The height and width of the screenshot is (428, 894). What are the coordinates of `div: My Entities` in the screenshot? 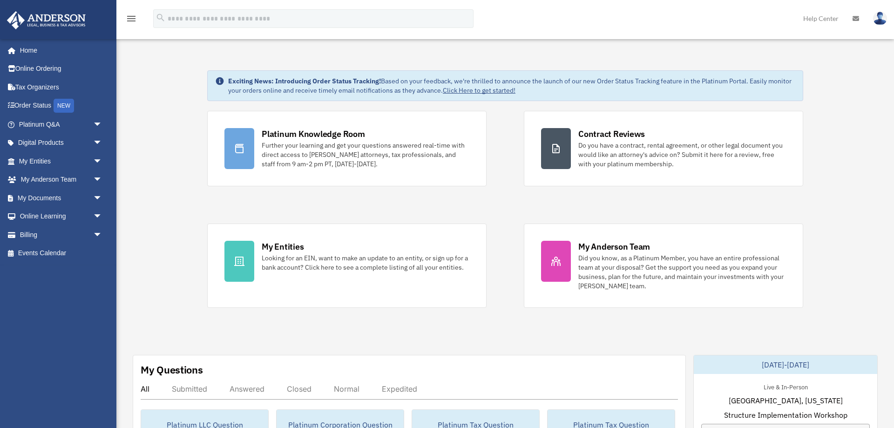 It's located at (283, 246).